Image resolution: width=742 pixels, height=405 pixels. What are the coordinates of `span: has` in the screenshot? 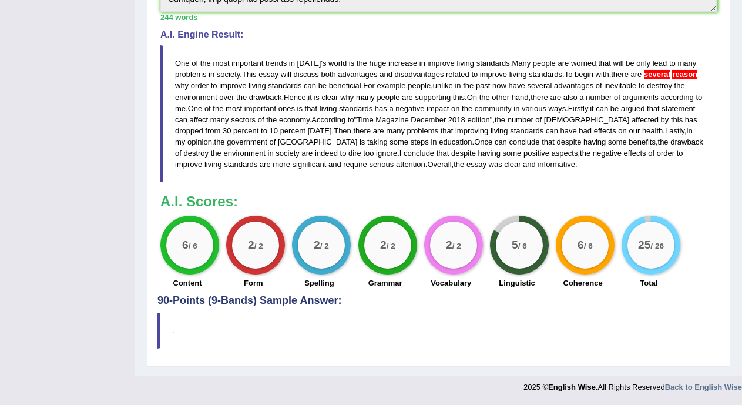 It's located at (691, 119).